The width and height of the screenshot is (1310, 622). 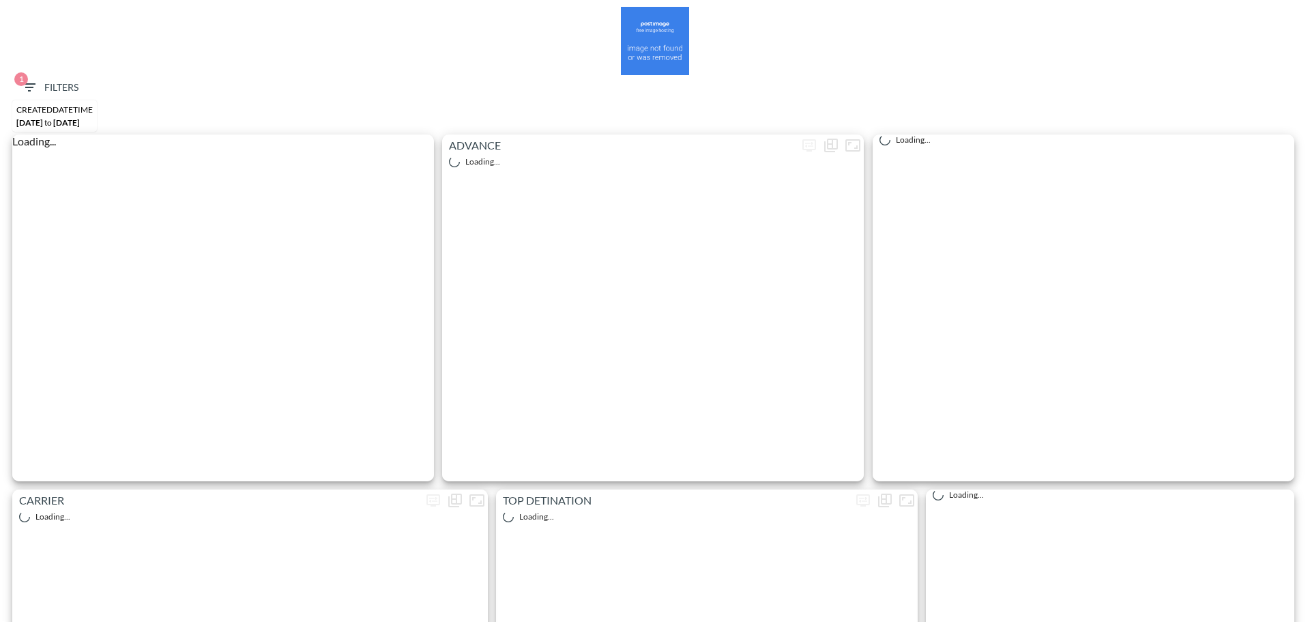 What do you see at coordinates (674, 500) in the screenshot?
I see `p: TOP DETINATION` at bounding box center [674, 500].